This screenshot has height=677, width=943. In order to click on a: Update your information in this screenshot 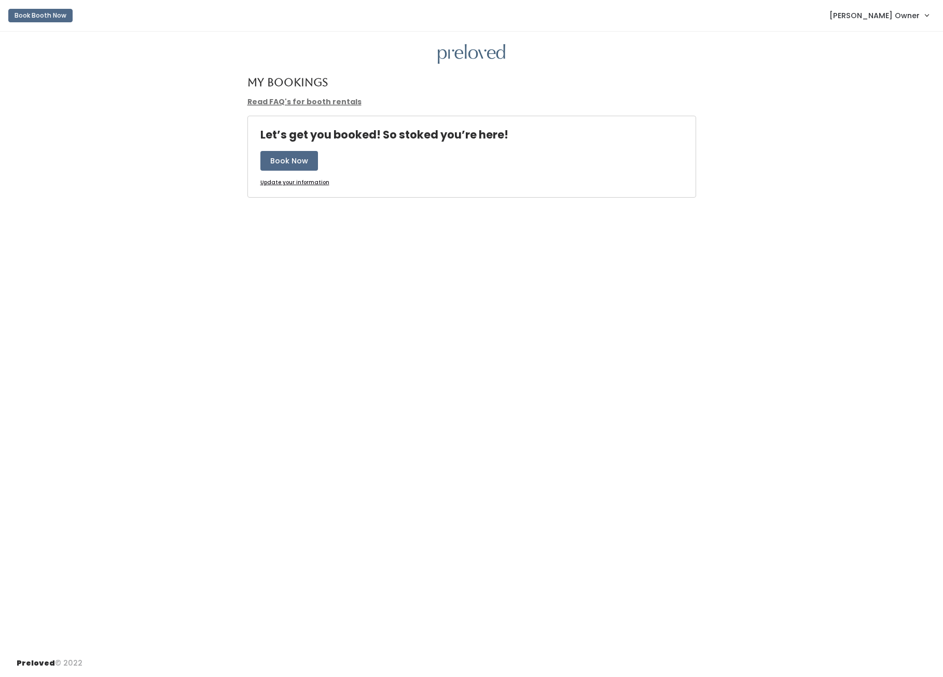, I will do `click(295, 183)`.